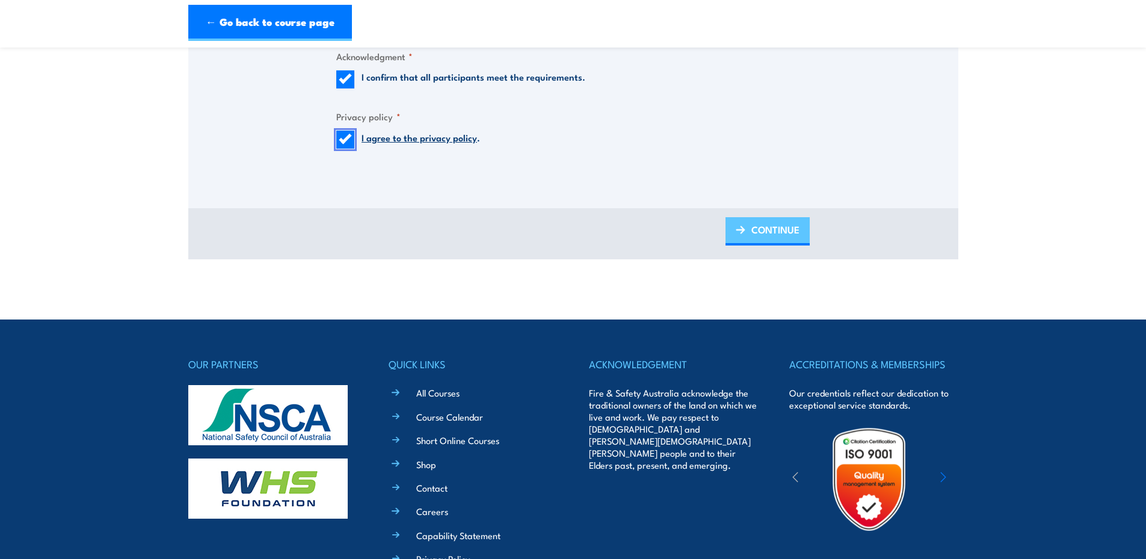 Image resolution: width=1146 pixels, height=559 pixels. What do you see at coordinates (768, 231) in the screenshot?
I see `a: CONTINUE` at bounding box center [768, 231].